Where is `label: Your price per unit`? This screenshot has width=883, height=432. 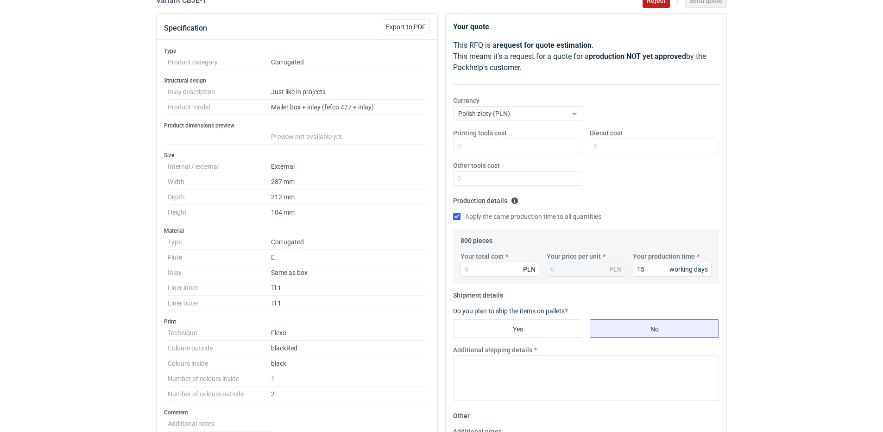
label: Your price per unit is located at coordinates (573, 256).